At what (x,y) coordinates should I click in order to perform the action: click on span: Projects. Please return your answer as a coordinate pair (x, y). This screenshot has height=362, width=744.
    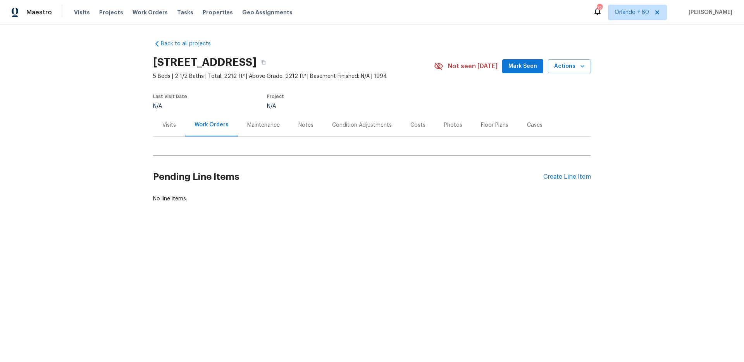
    Looking at the image, I should click on (111, 12).